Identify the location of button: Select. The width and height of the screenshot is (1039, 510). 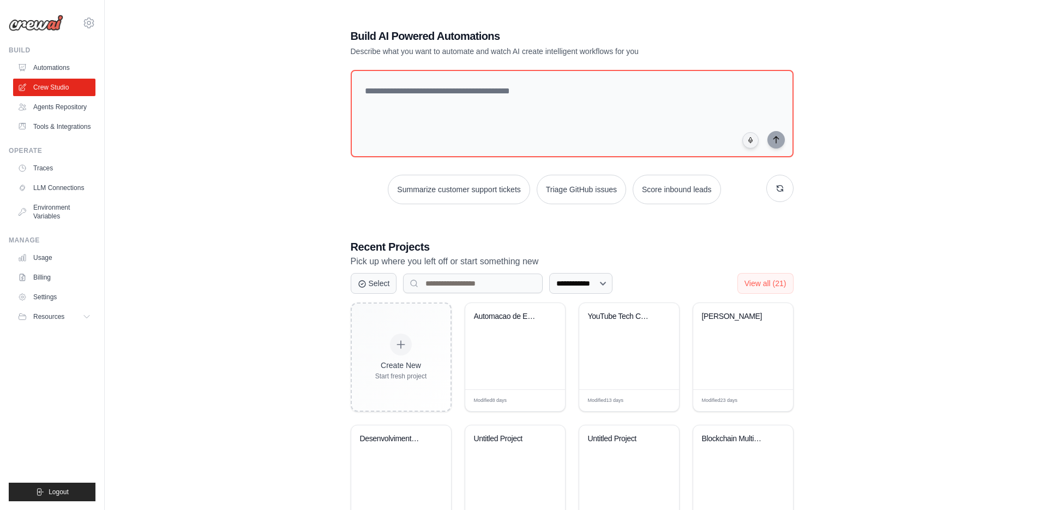
(374, 283).